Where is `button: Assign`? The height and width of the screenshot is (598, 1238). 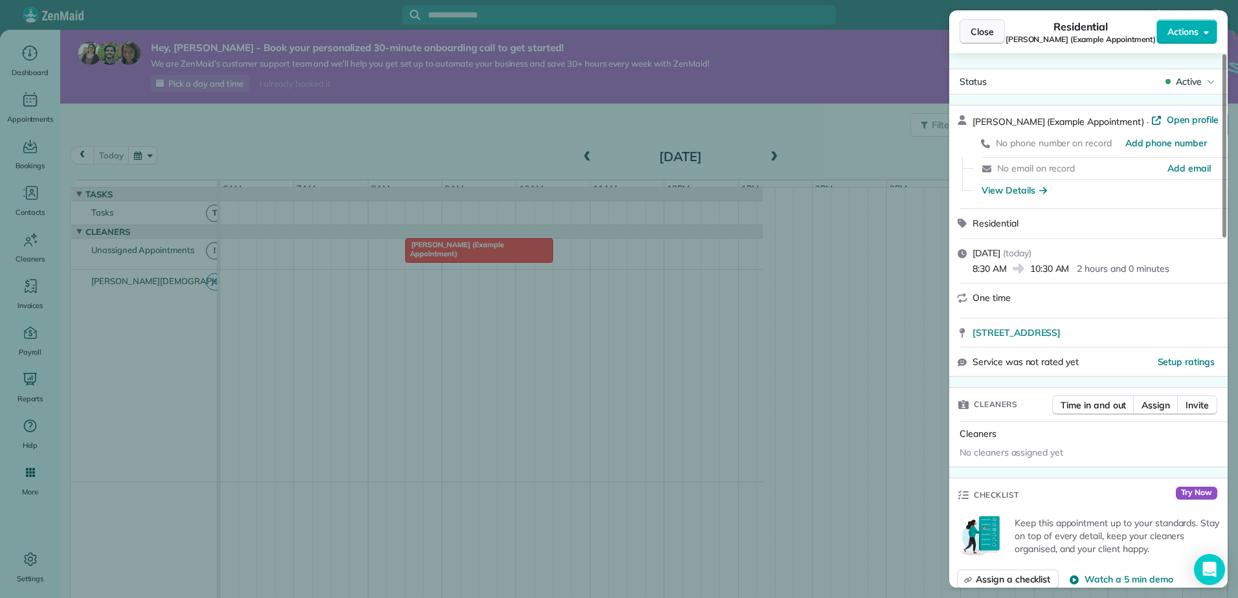
button: Assign is located at coordinates (1156, 405).